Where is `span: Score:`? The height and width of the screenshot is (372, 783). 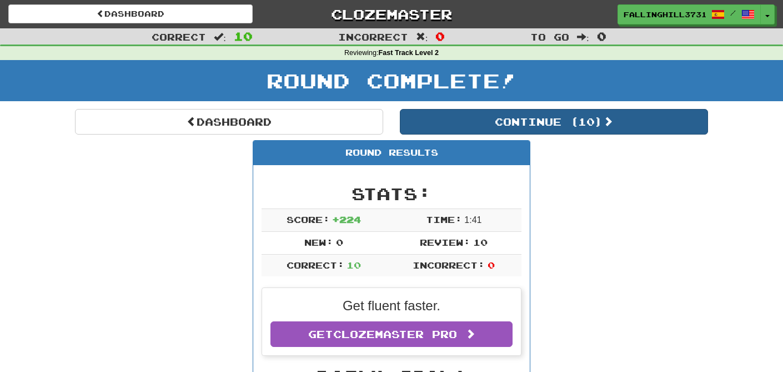 span: Score: is located at coordinates (308, 219).